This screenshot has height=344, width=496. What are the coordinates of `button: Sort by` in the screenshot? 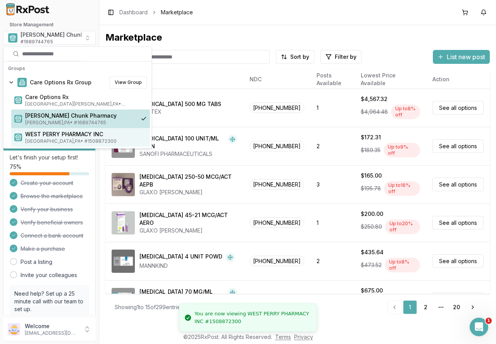 It's located at (295, 57).